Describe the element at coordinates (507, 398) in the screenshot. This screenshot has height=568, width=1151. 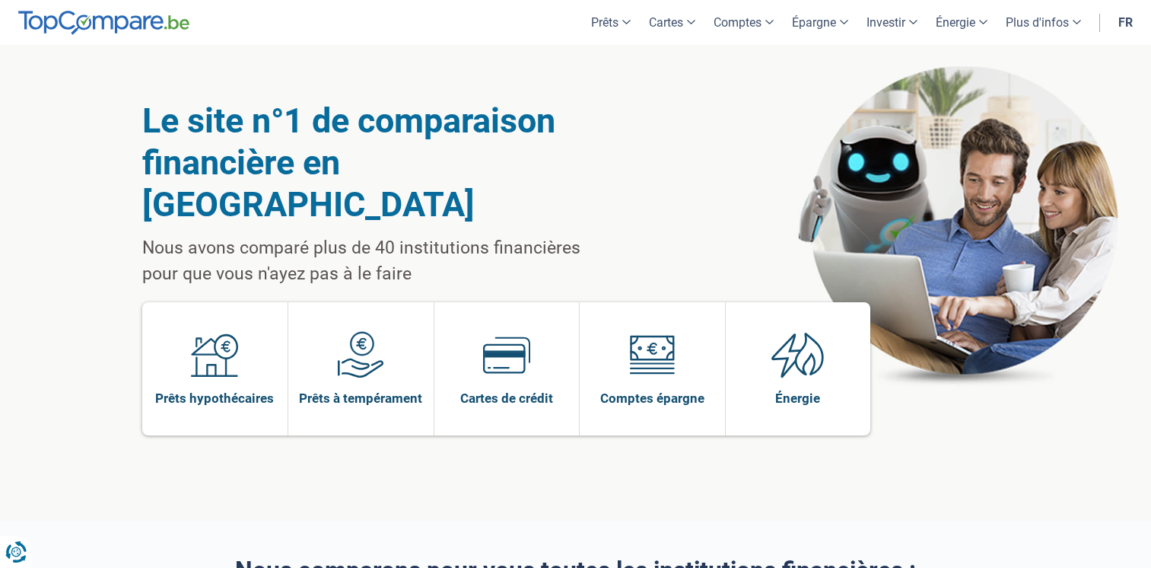
I see `span: Cartes de crédit` at that location.